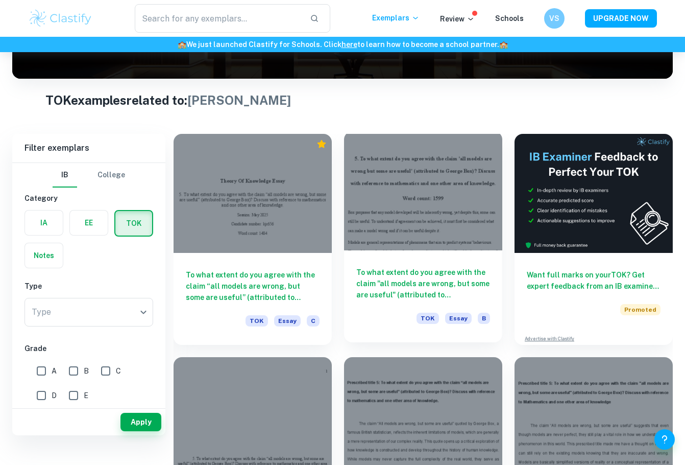 This screenshot has width=685, height=465. I want to click on h6: Type, so click(89, 286).